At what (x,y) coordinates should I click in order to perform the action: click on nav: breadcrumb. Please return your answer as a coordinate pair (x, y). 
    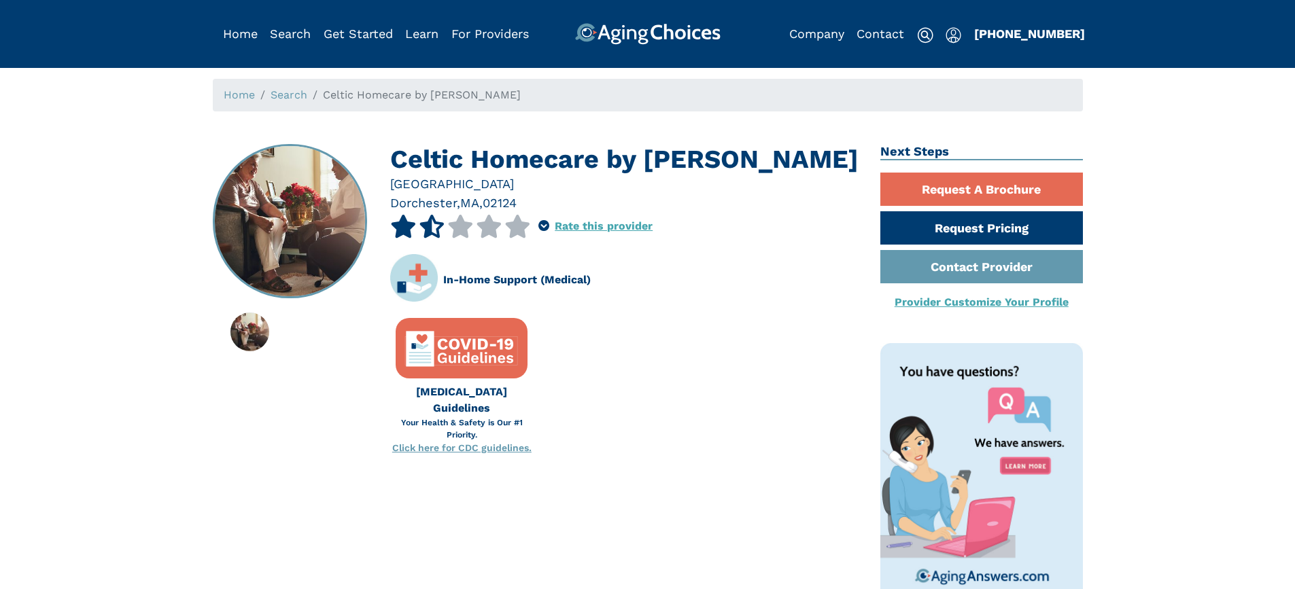
    Looking at the image, I should click on (648, 95).